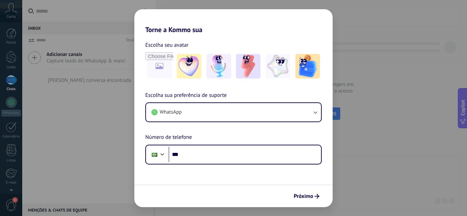 The width and height of the screenshot is (467, 216). I want to click on img: -4.jpeg, so click(278, 66).